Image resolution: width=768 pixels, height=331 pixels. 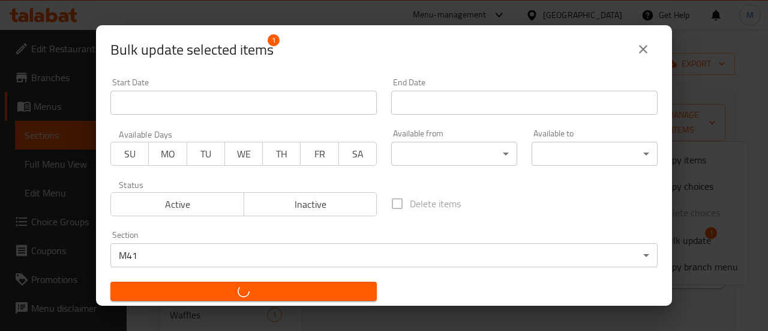 What do you see at coordinates (435, 203) in the screenshot?
I see `span: Delete items` at bounding box center [435, 203].